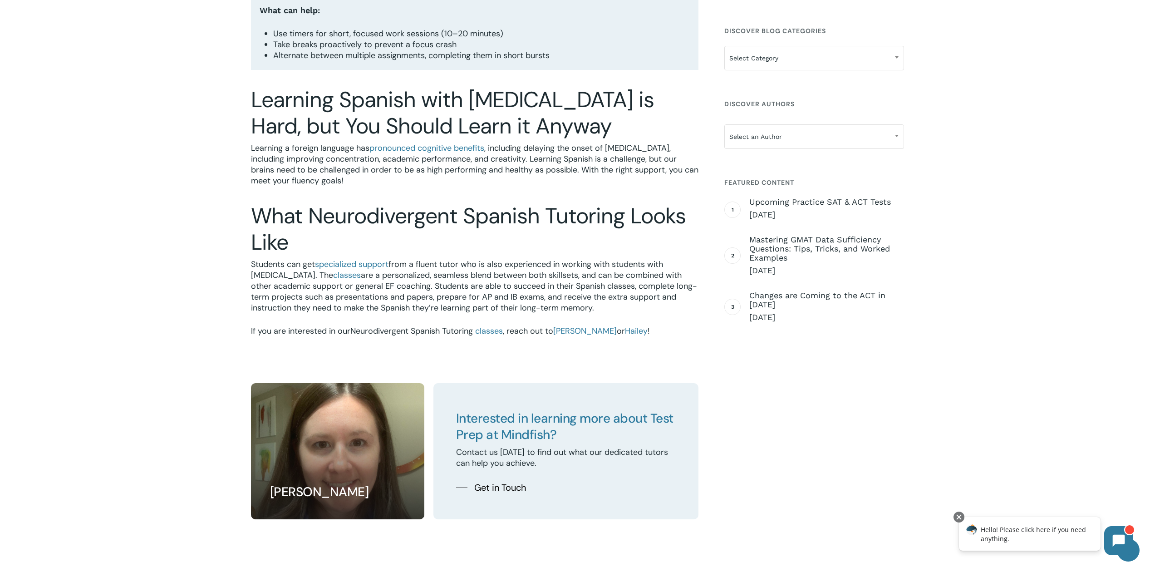 This screenshot has height=577, width=1155. I want to click on span: Select Category, so click(814, 58).